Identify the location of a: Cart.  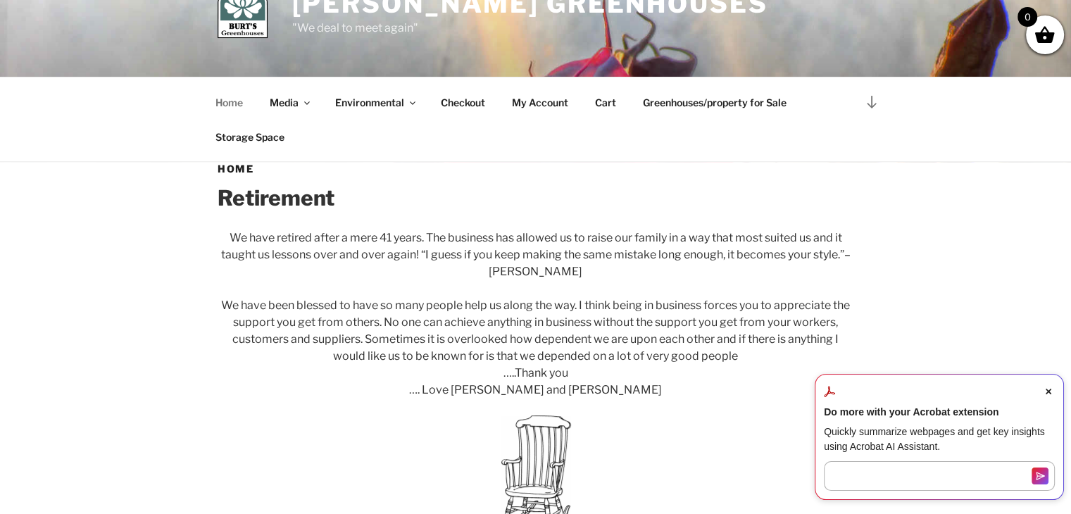
(606, 102).